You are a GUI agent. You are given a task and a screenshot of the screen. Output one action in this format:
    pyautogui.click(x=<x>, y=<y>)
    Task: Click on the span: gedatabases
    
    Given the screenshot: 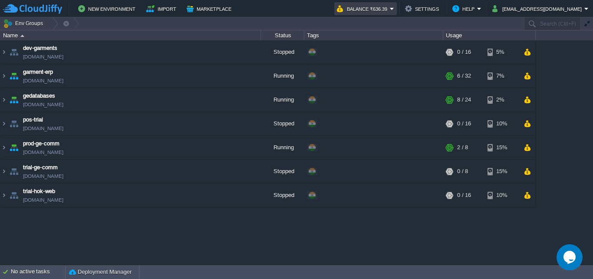 What is the action you would take?
    pyautogui.click(x=39, y=96)
    